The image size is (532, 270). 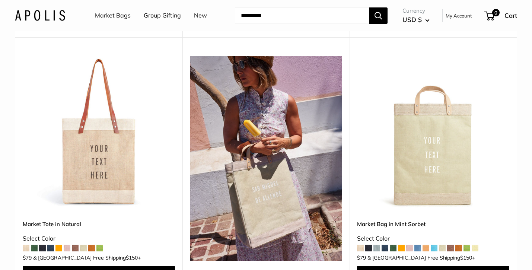 What do you see at coordinates (496, 13) in the screenshot?
I see `span: 0` at bounding box center [496, 13].